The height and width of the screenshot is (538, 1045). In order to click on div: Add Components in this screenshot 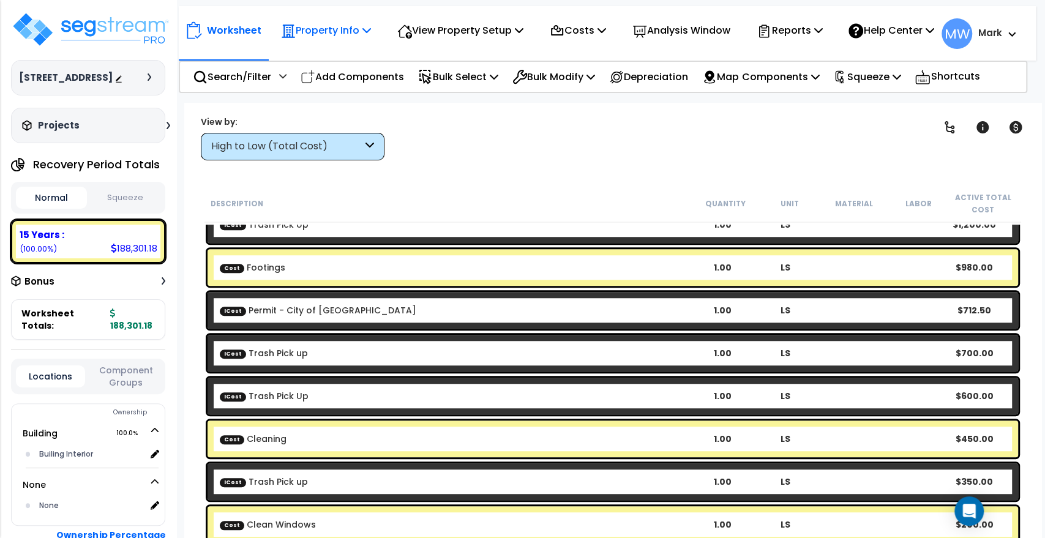, I will do `click(352, 77)`.